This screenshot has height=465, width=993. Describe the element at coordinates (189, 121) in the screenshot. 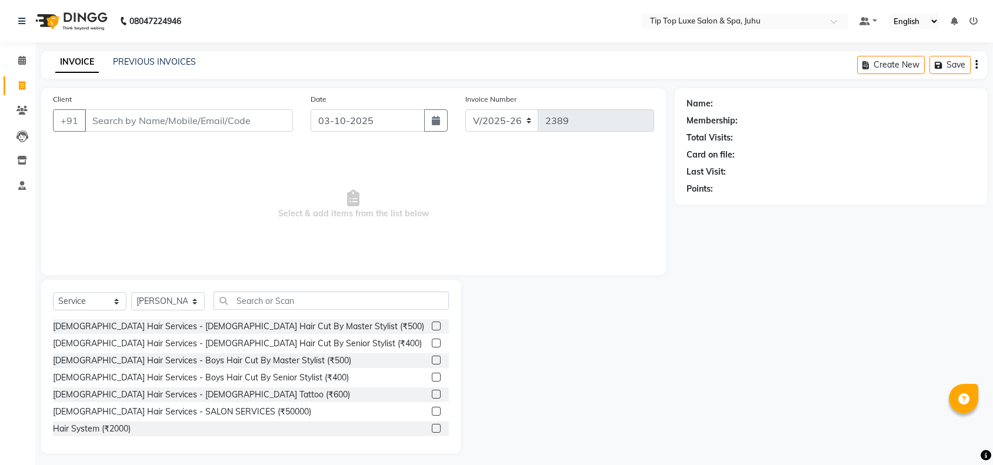

I see `input: Search by Name/Mobile/Email/Code` at that location.